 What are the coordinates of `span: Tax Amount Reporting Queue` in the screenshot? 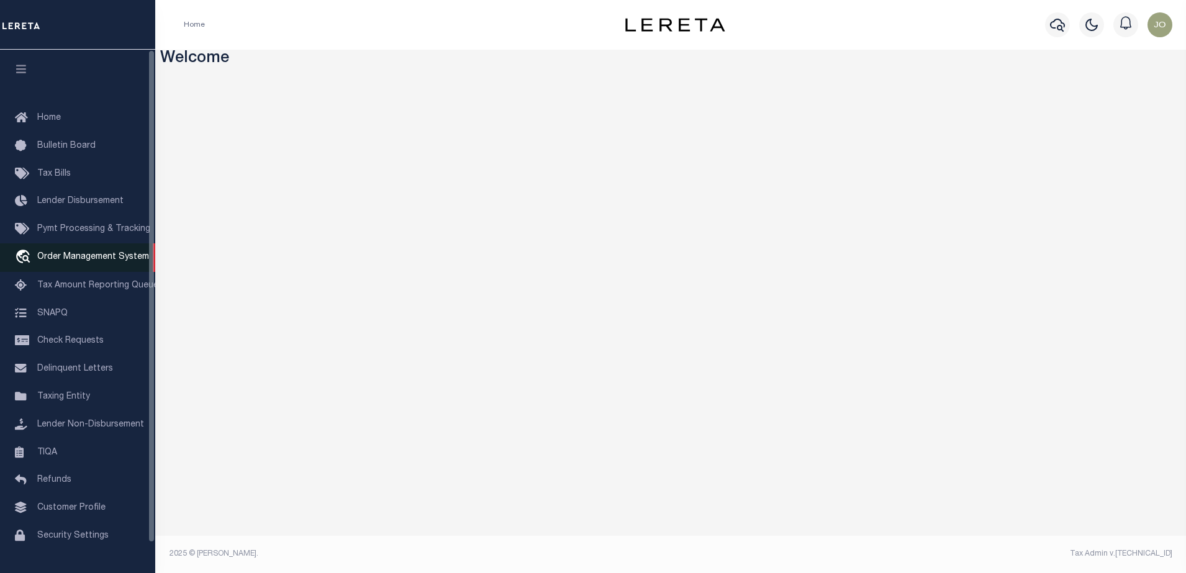 It's located at (97, 286).